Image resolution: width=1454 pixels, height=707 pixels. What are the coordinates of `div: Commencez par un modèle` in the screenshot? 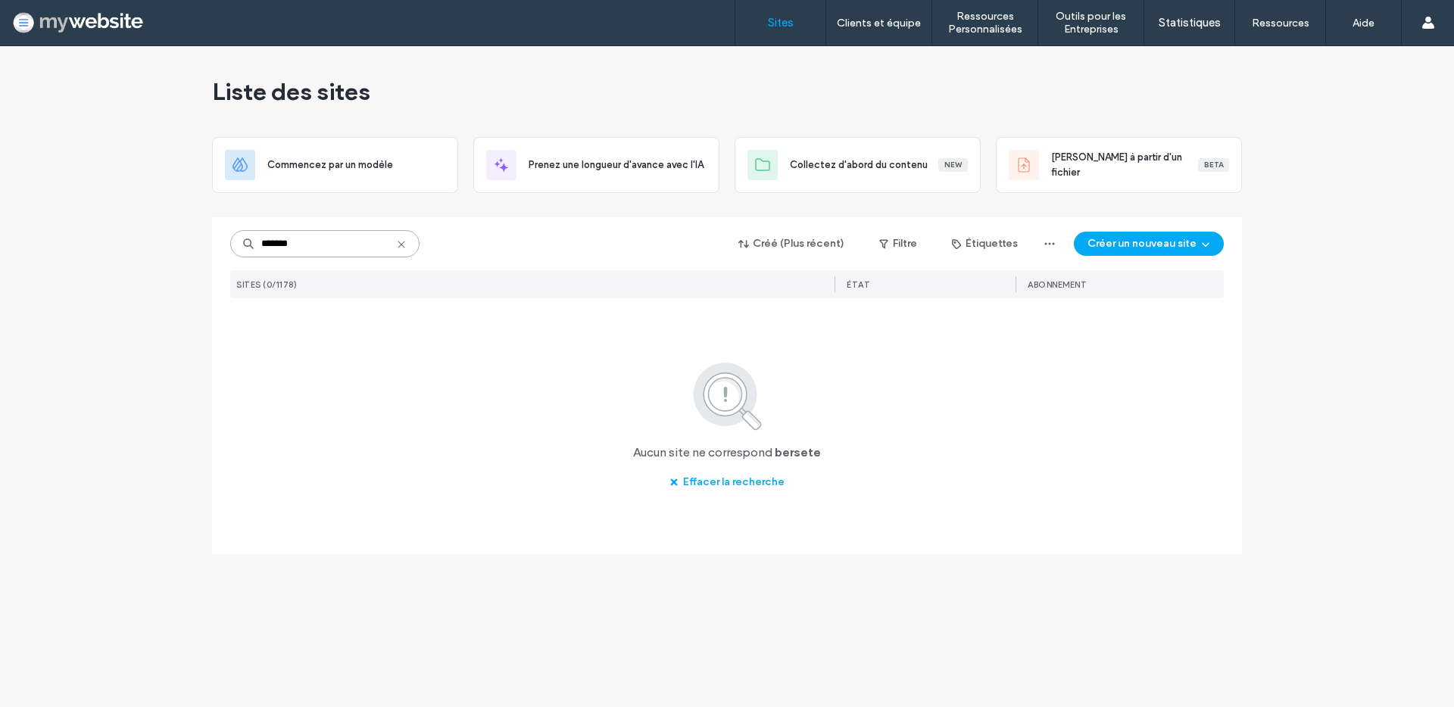 It's located at (335, 165).